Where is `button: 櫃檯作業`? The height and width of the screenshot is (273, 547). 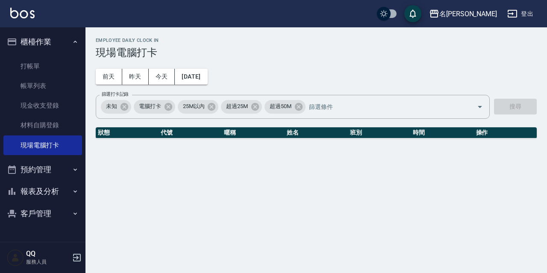
button: 櫃檯作業 is located at coordinates (43, 42).